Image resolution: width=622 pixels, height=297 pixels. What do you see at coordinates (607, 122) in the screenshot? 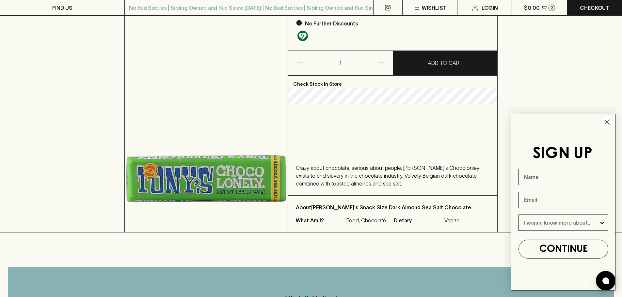
I see `button: Close dialog` at bounding box center [607, 122].